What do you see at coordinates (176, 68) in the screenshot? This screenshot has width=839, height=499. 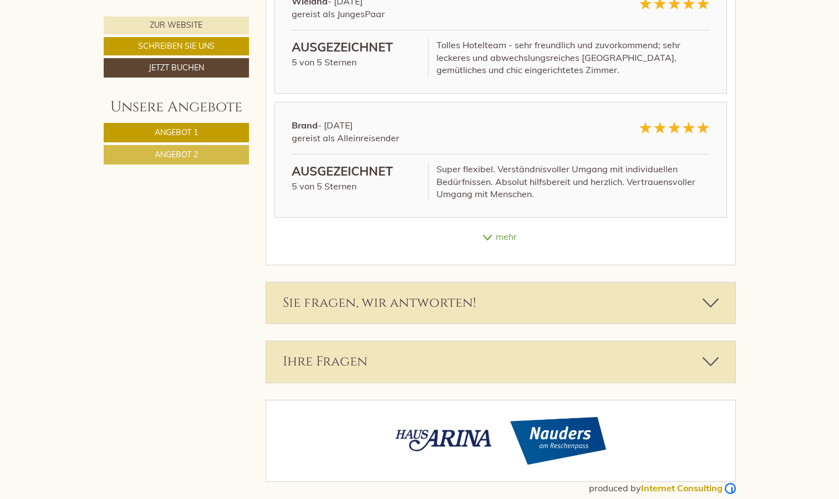 I see `a: Jetzt buchen` at bounding box center [176, 68].